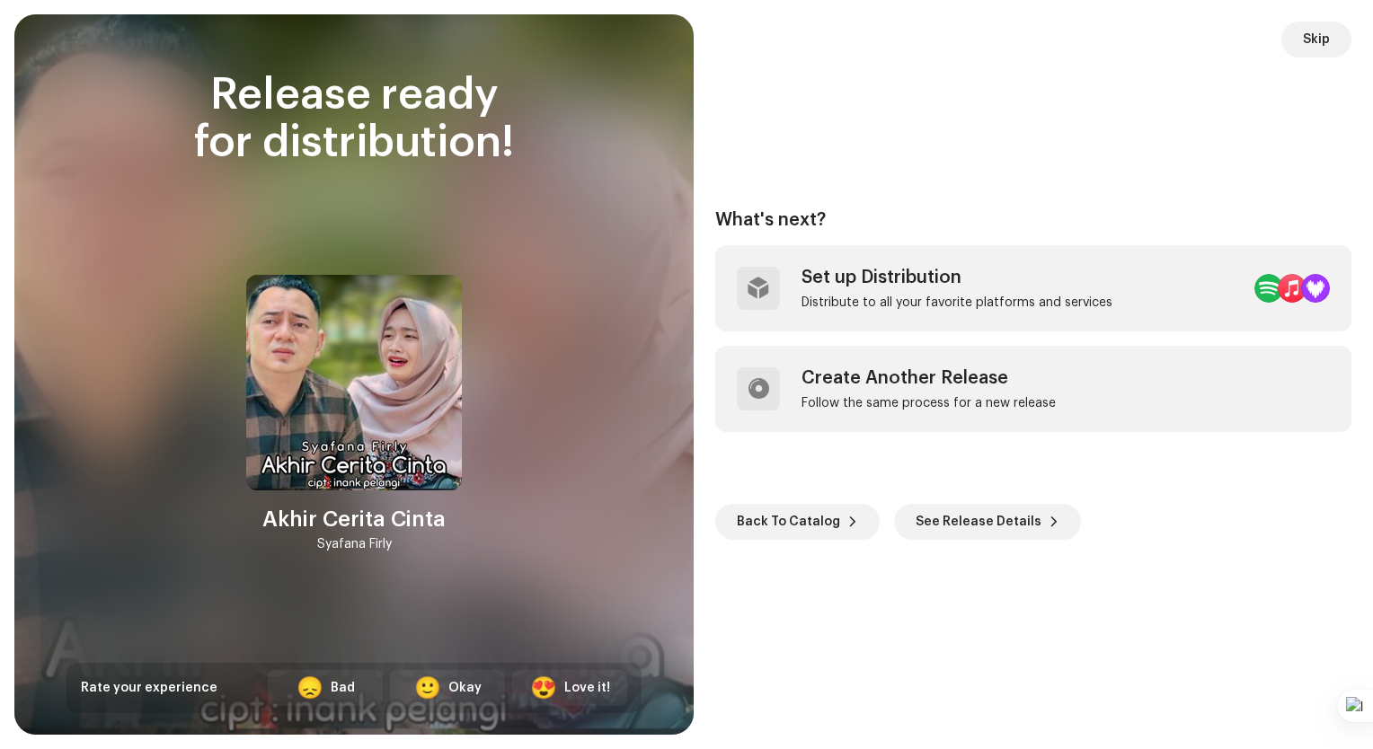 The width and height of the screenshot is (1373, 749). Describe the element at coordinates (797, 522) in the screenshot. I see `button: Back To Catalog` at that location.